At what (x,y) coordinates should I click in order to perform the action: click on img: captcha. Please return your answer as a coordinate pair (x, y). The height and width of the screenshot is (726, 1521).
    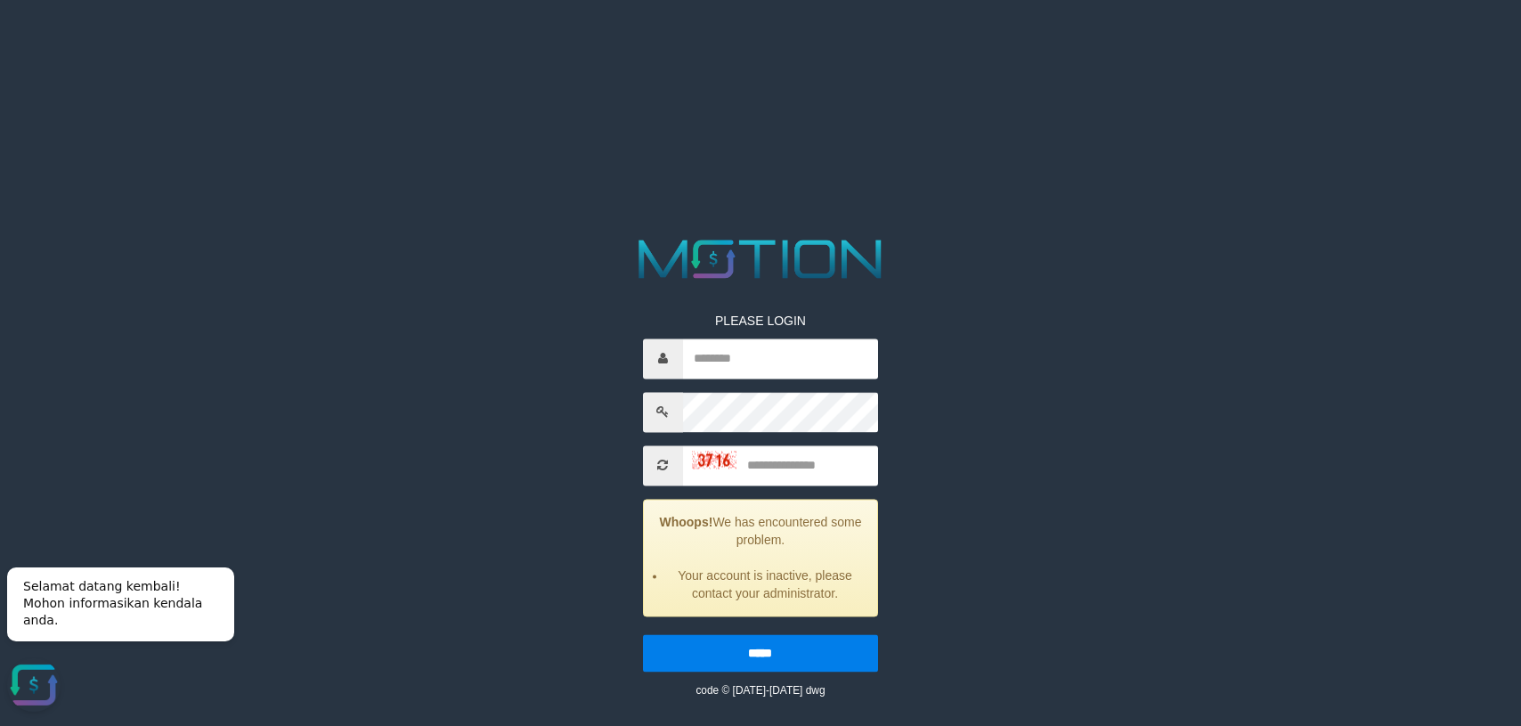
    Looking at the image, I should click on (714, 460).